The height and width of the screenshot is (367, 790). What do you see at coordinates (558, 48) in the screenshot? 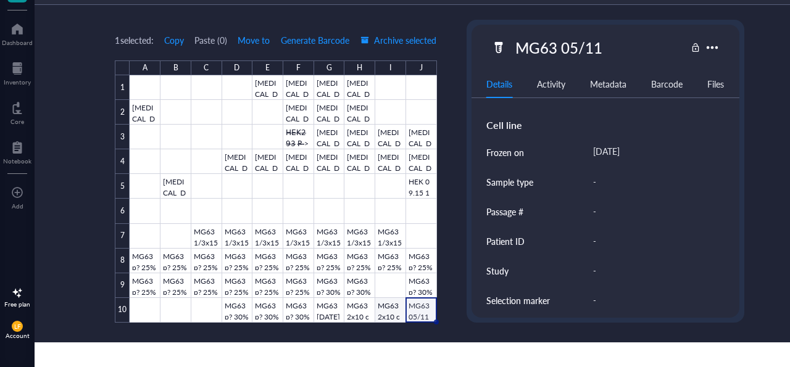
I see `div: MG63 05/11` at bounding box center [558, 48].